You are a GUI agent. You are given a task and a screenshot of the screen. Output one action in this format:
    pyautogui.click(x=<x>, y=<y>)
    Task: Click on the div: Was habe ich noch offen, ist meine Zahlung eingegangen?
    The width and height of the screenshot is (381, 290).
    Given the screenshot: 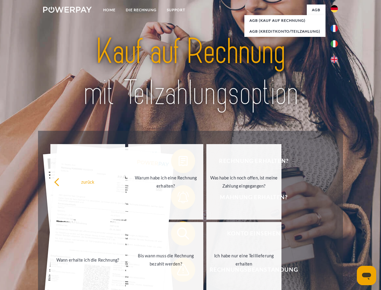 What is the action you would take?
    pyautogui.click(x=244, y=182)
    